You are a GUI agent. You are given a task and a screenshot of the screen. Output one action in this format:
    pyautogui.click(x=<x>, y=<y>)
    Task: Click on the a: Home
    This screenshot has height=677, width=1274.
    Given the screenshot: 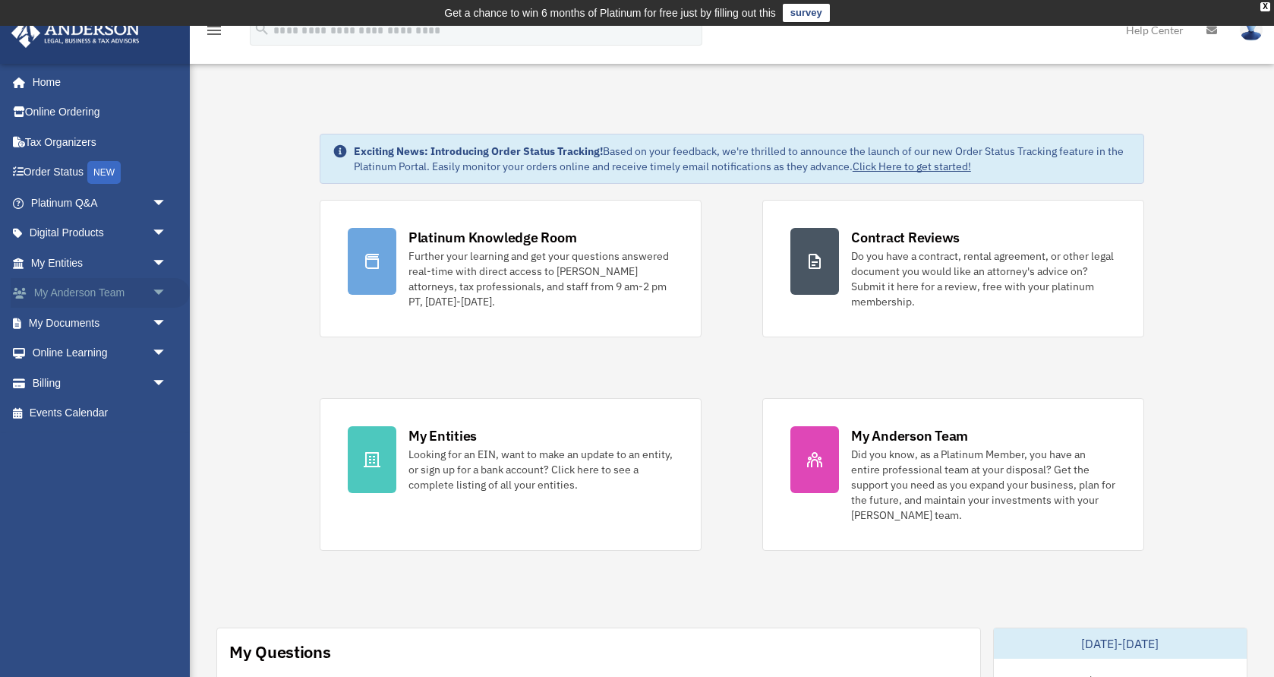 What is the action you would take?
    pyautogui.click(x=96, y=82)
    